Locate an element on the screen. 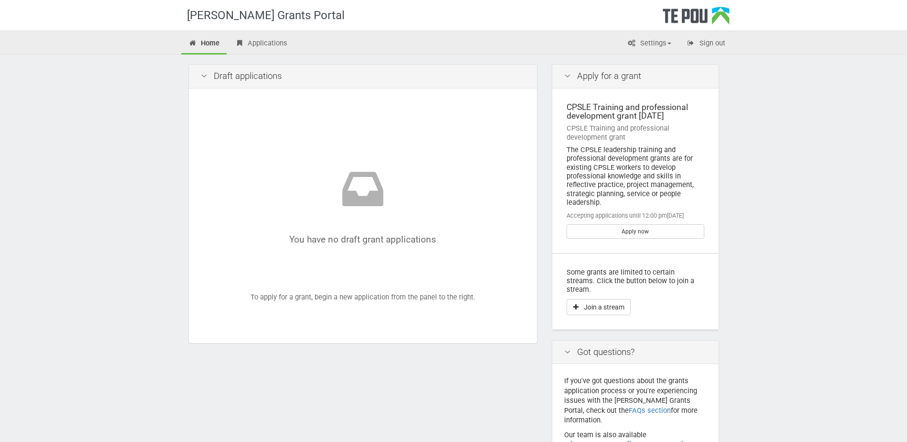 The height and width of the screenshot is (442, 907). a: Applications is located at coordinates (261, 44).